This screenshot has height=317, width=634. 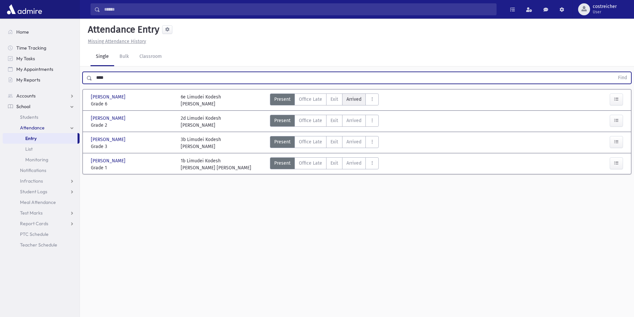 What do you see at coordinates (102, 57) in the screenshot?
I see `a: Single` at bounding box center [102, 57].